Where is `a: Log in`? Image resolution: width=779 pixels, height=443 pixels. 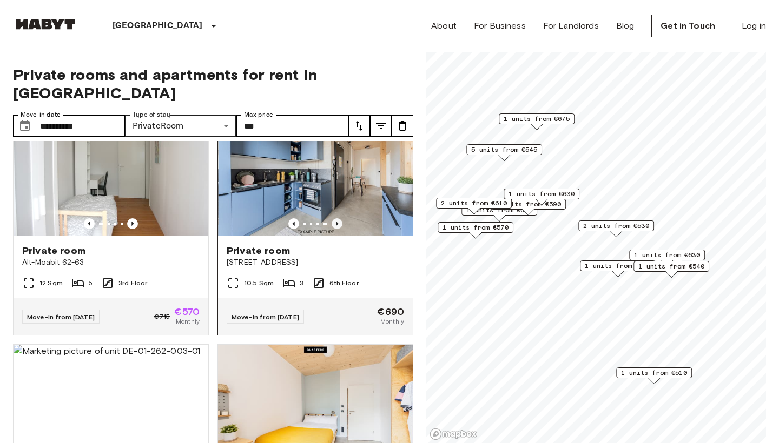 a: Log in is located at coordinates (753, 26).